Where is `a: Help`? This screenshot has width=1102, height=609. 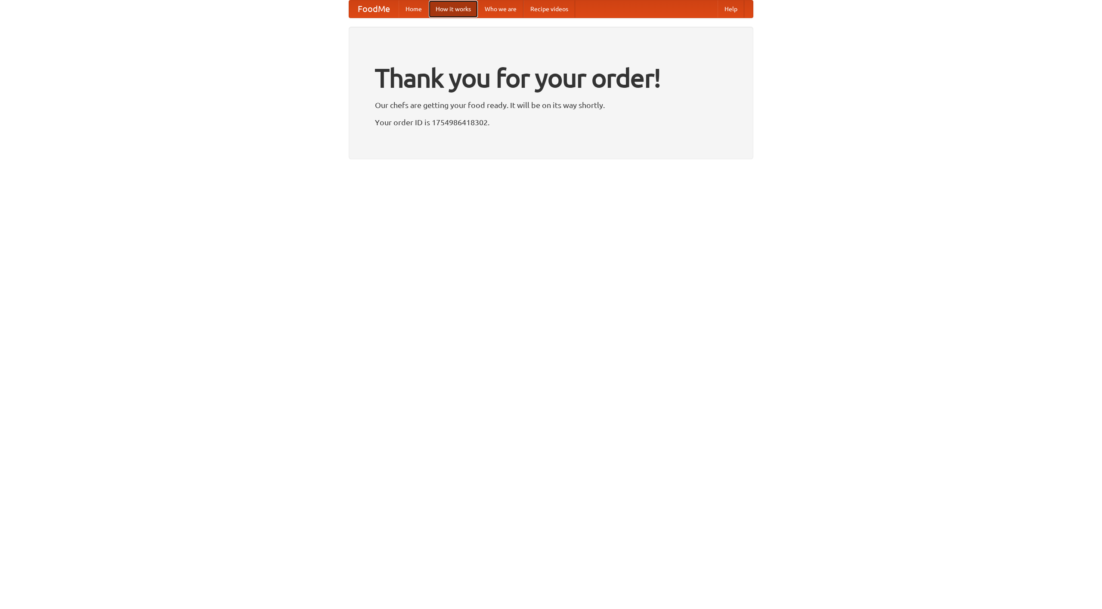
a: Help is located at coordinates (731, 9).